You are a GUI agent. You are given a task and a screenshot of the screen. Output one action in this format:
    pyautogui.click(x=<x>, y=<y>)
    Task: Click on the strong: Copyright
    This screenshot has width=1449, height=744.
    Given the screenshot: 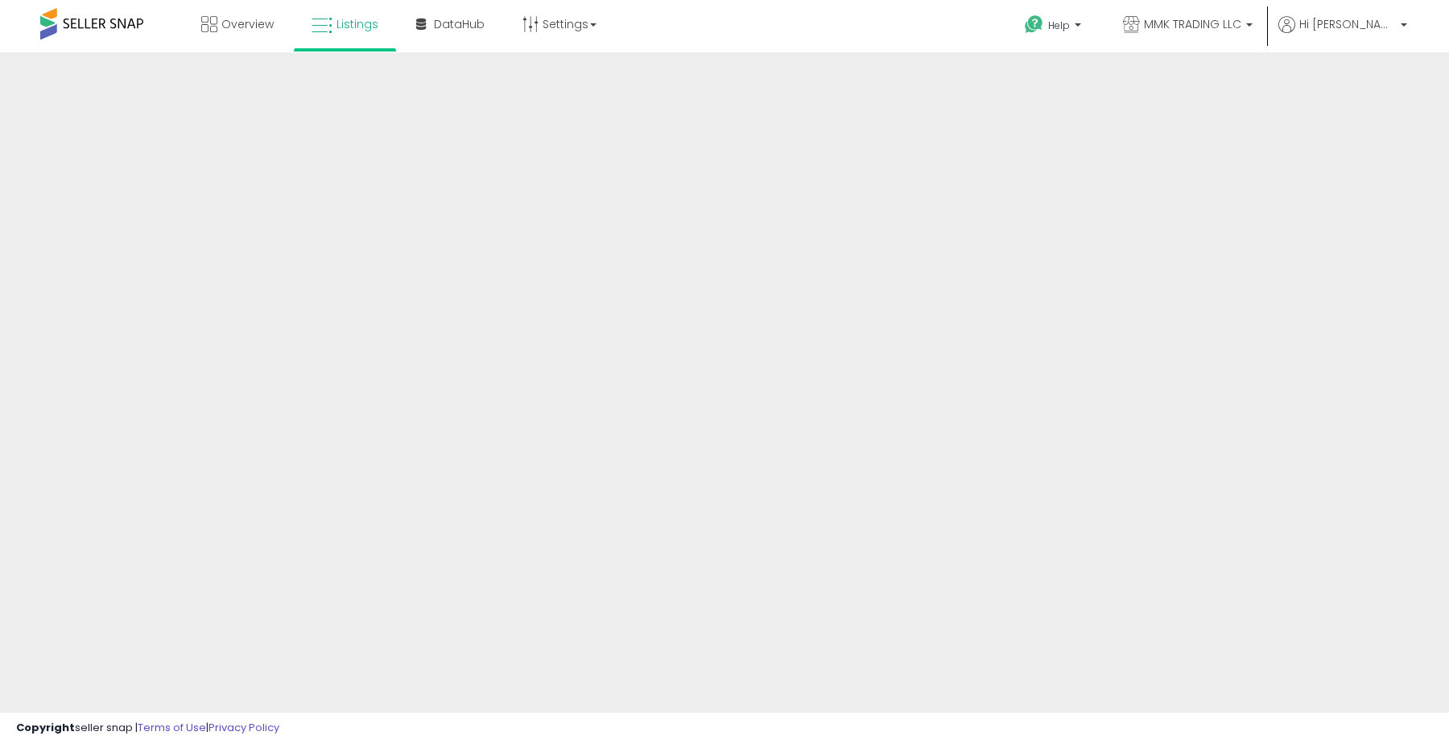 What is the action you would take?
    pyautogui.click(x=45, y=727)
    